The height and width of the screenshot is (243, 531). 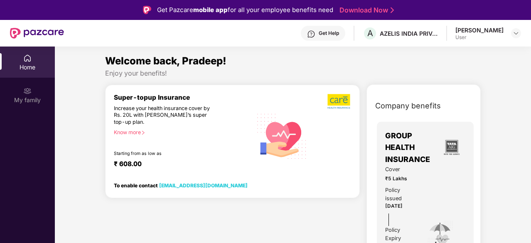 What do you see at coordinates (411, 148) in the screenshot?
I see `span: GROUP HEALTH INSURANCE` at bounding box center [411, 148].